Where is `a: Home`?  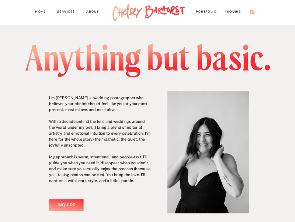
a: Home is located at coordinates (42, 12).